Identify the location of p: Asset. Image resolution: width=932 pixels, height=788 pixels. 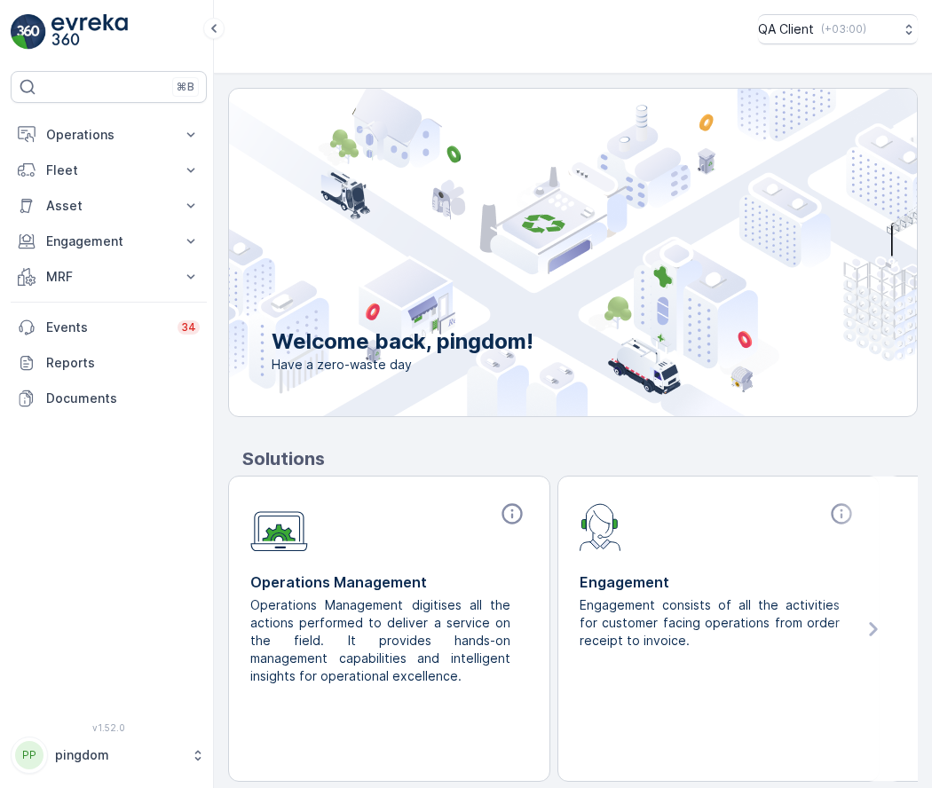
(108, 206).